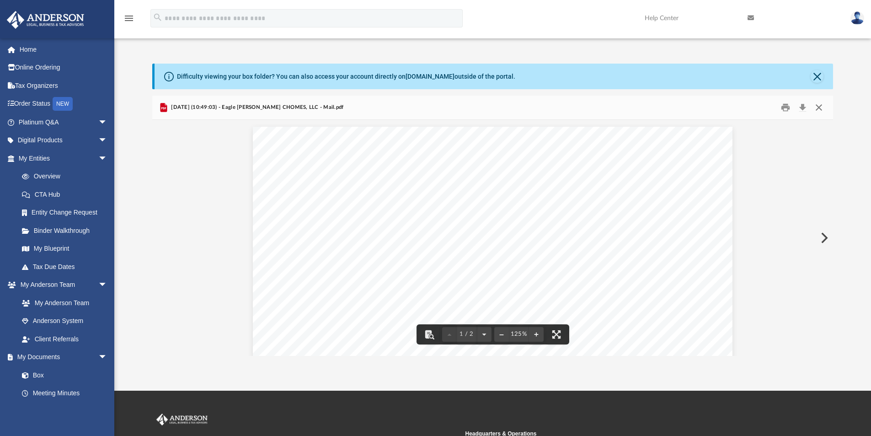  What do you see at coordinates (803, 107) in the screenshot?
I see `button: Download` at bounding box center [803, 107].